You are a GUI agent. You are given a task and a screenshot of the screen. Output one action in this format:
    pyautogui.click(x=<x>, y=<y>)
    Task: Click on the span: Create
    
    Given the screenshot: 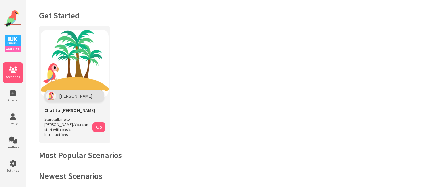 What is the action you would take?
    pyautogui.click(x=13, y=100)
    